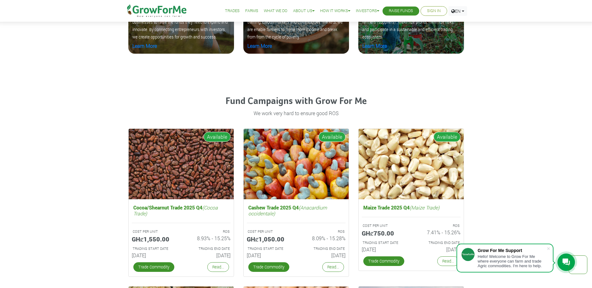 Image resolution: width=592 pixels, height=288 pixels. I want to click on a: How it Works, so click(335, 11).